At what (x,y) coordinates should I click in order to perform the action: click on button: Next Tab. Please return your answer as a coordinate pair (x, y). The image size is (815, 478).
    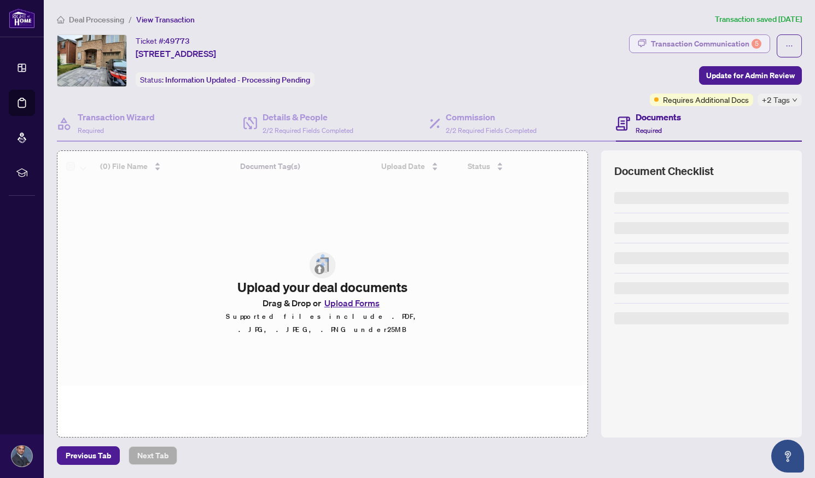
    Looking at the image, I should click on (153, 456).